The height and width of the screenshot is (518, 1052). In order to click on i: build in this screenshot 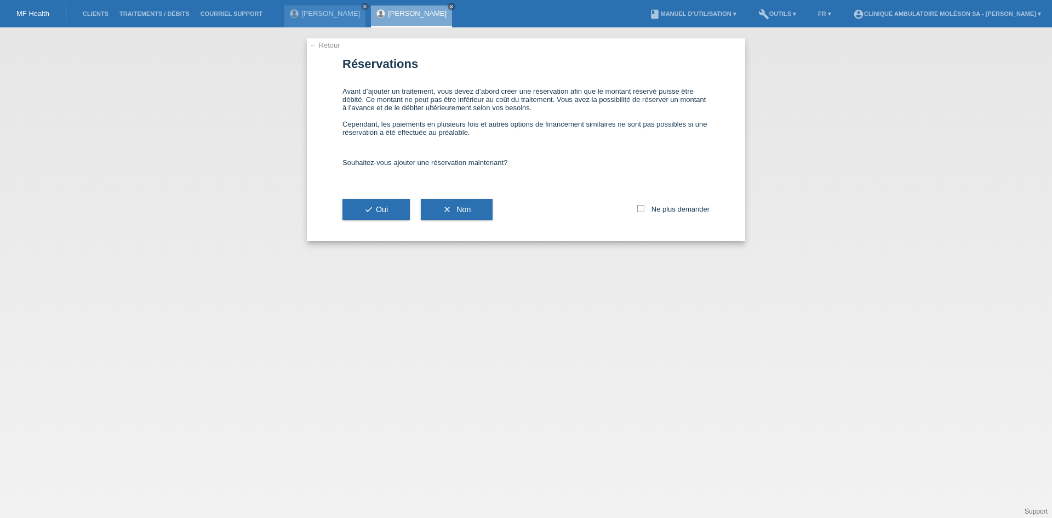, I will do `click(764, 14)`.